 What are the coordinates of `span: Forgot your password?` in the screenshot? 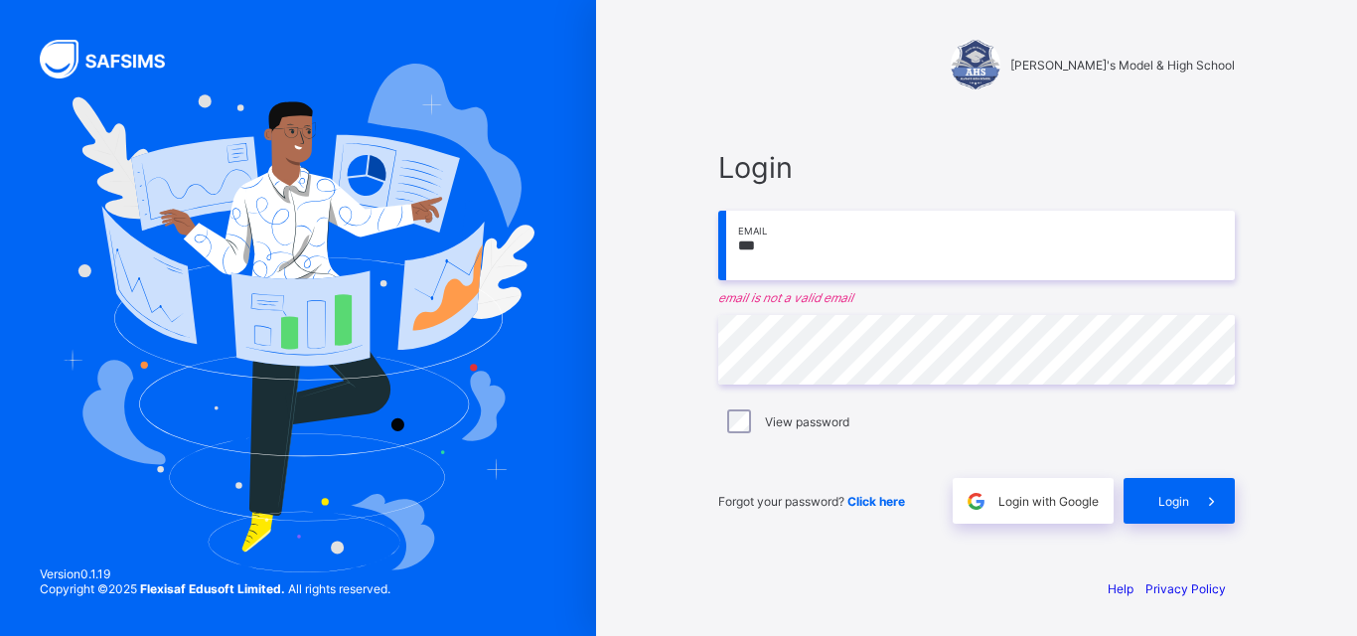 It's located at (812, 501).